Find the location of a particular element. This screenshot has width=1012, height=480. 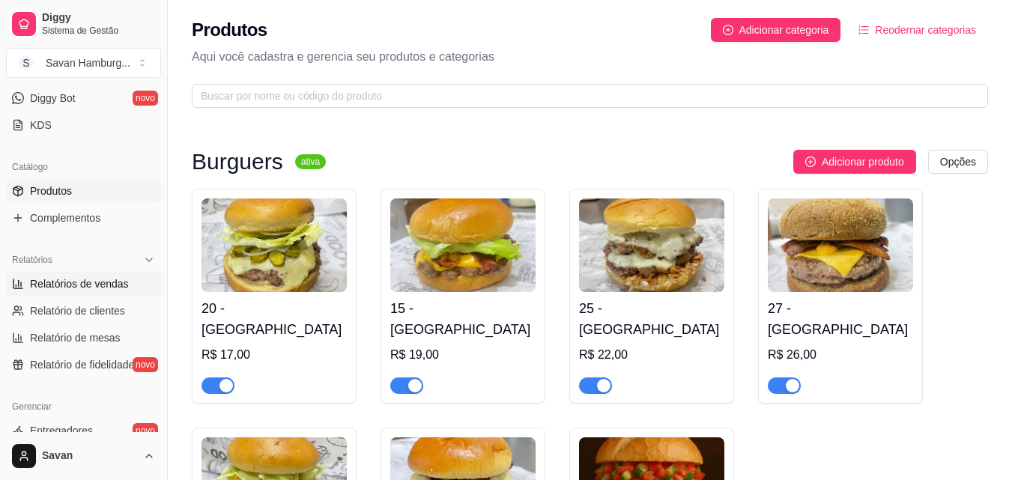

button: Adicionar categoria is located at coordinates (776, 30).